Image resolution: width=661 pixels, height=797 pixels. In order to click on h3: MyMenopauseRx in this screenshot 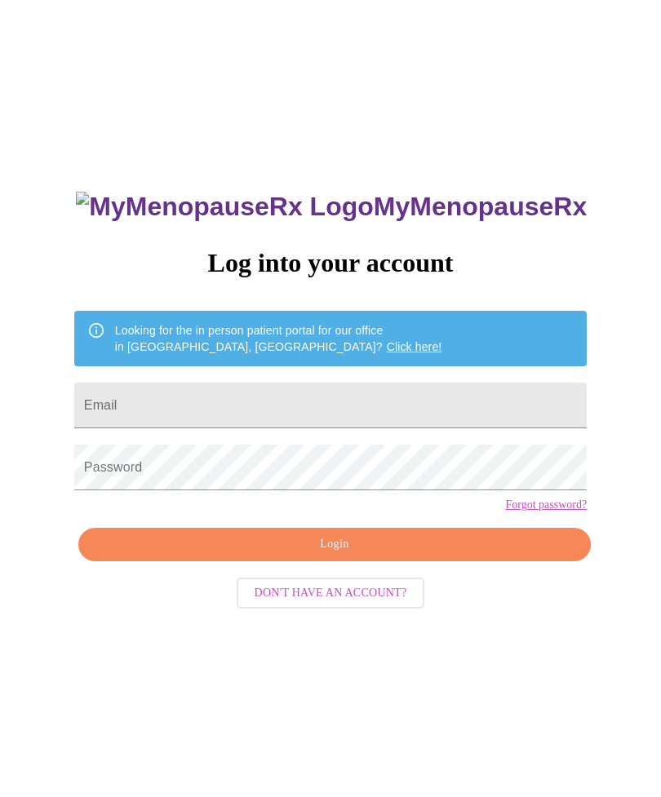, I will do `click(331, 206)`.